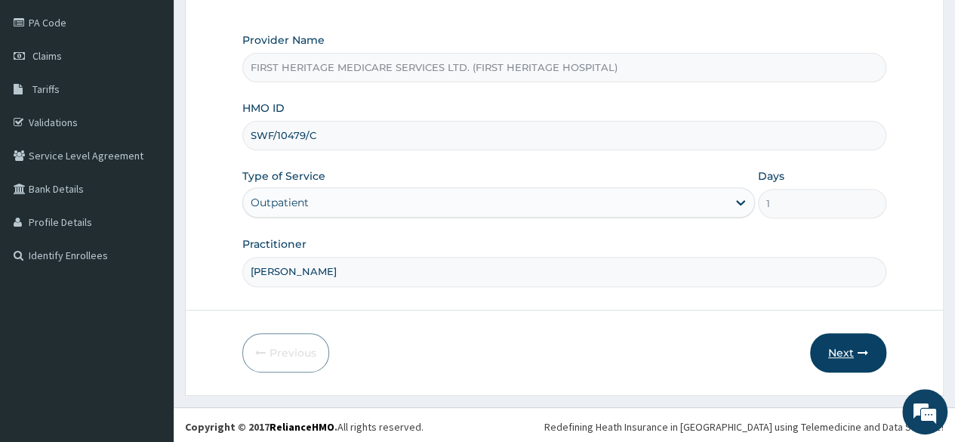 This screenshot has width=955, height=442. Describe the element at coordinates (285, 352) in the screenshot. I see `button: Previous` at that location.